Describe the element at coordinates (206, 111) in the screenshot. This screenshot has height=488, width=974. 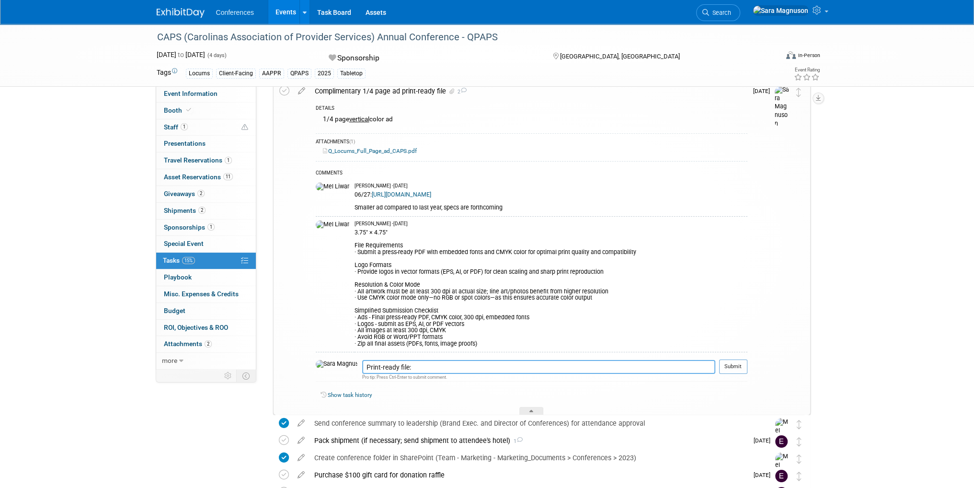
I see `a: Booth` at that location.